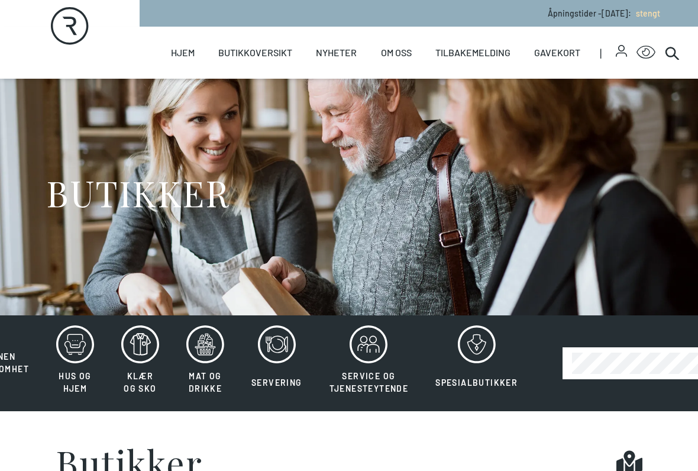 This screenshot has height=471, width=698. Describe the element at coordinates (205, 363) in the screenshot. I see `button: Mat og drikke` at that location.